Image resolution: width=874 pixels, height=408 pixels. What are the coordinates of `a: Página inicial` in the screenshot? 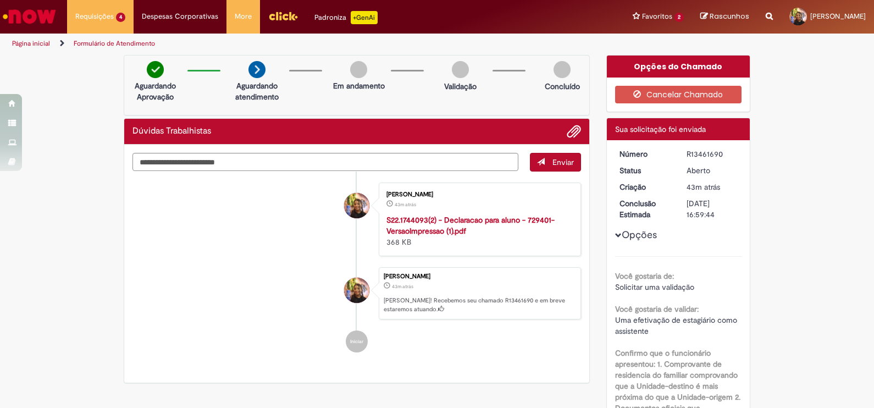 It's located at (31, 43).